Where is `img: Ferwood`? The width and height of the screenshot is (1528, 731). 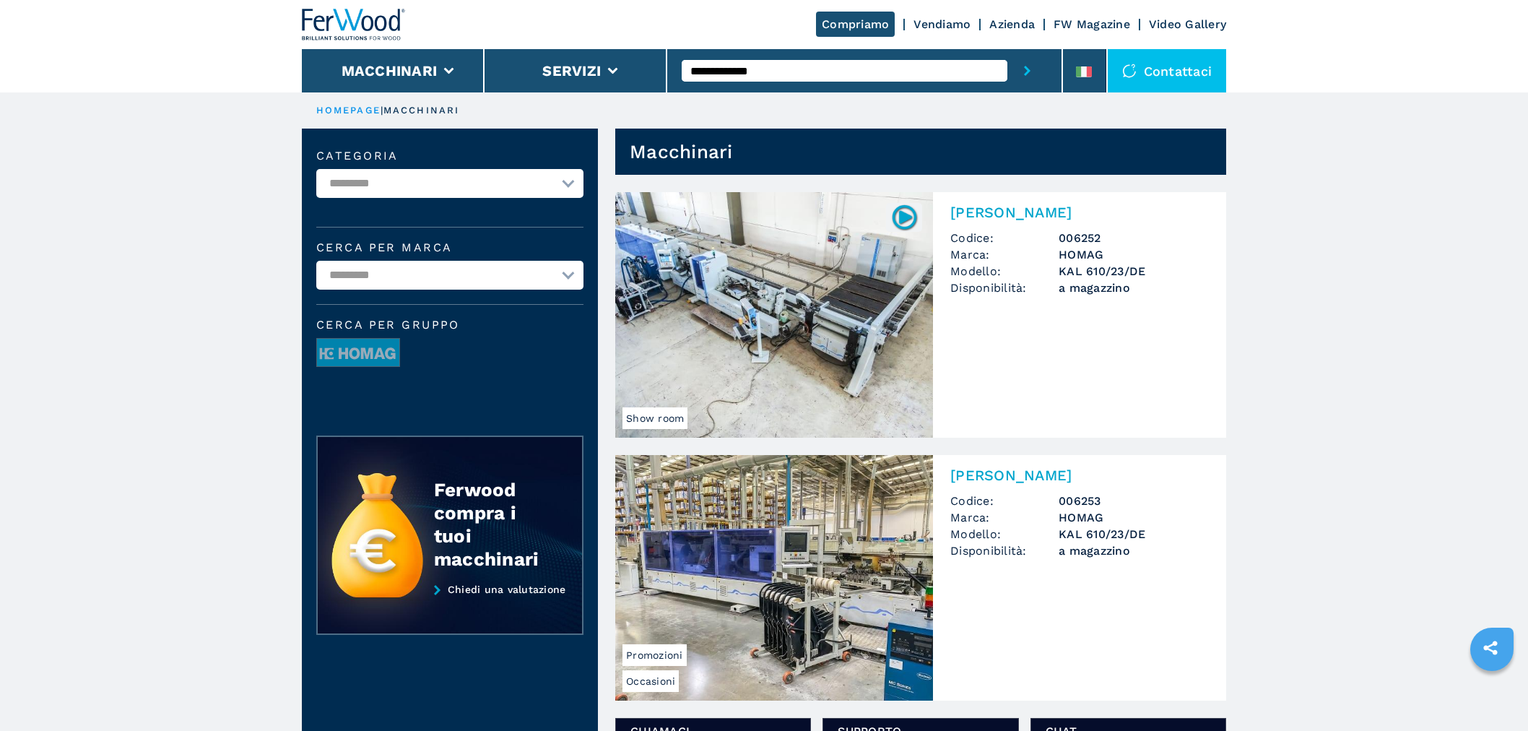 img: Ferwood is located at coordinates (354, 25).